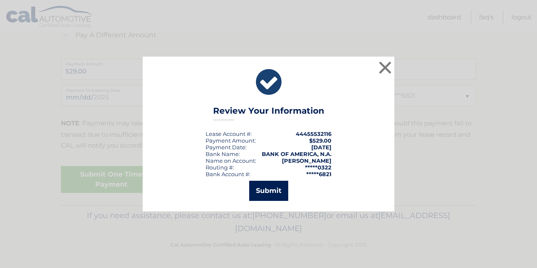 The width and height of the screenshot is (537, 268). I want to click on div: Lease Account #:, so click(228, 134).